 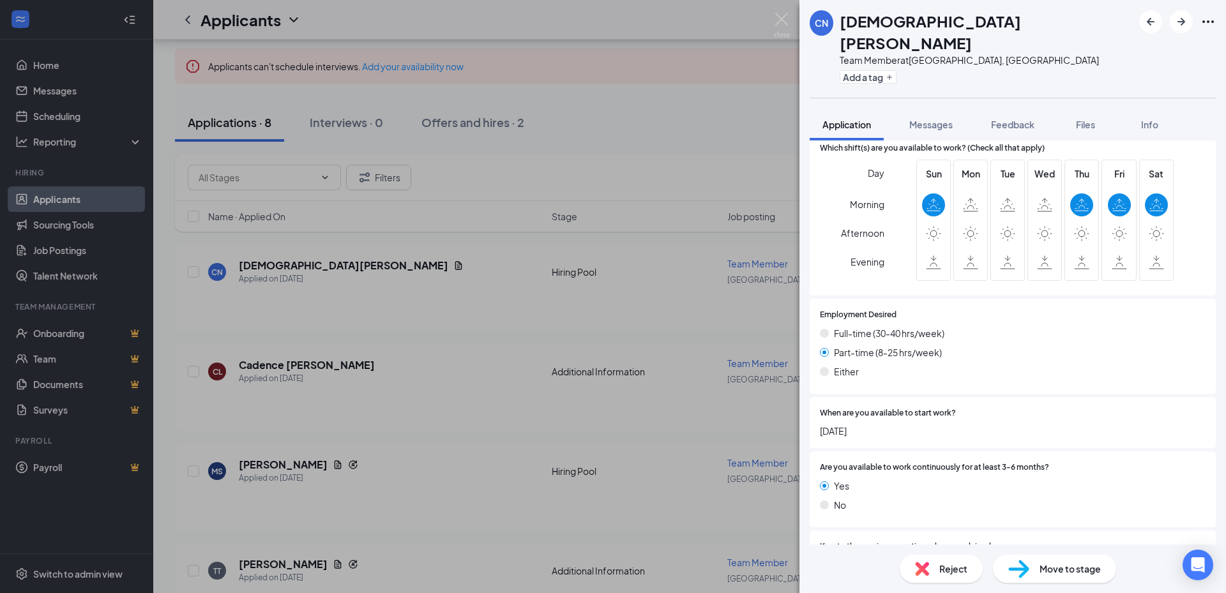 I want to click on span: When are you available to start work?, so click(x=888, y=413).